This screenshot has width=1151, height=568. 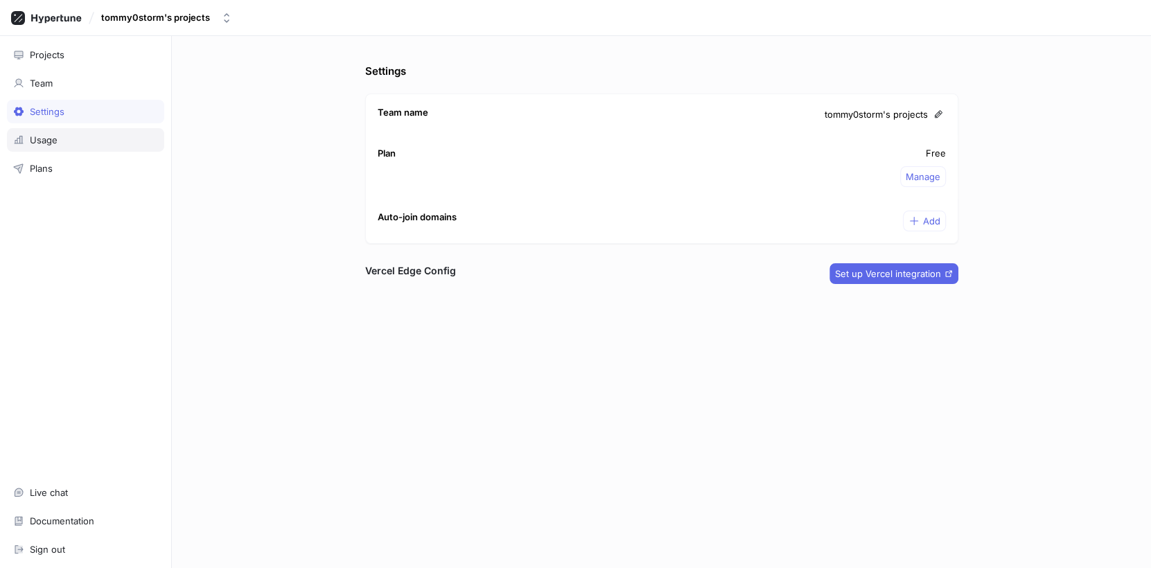 I want to click on p: Plan, so click(x=387, y=154).